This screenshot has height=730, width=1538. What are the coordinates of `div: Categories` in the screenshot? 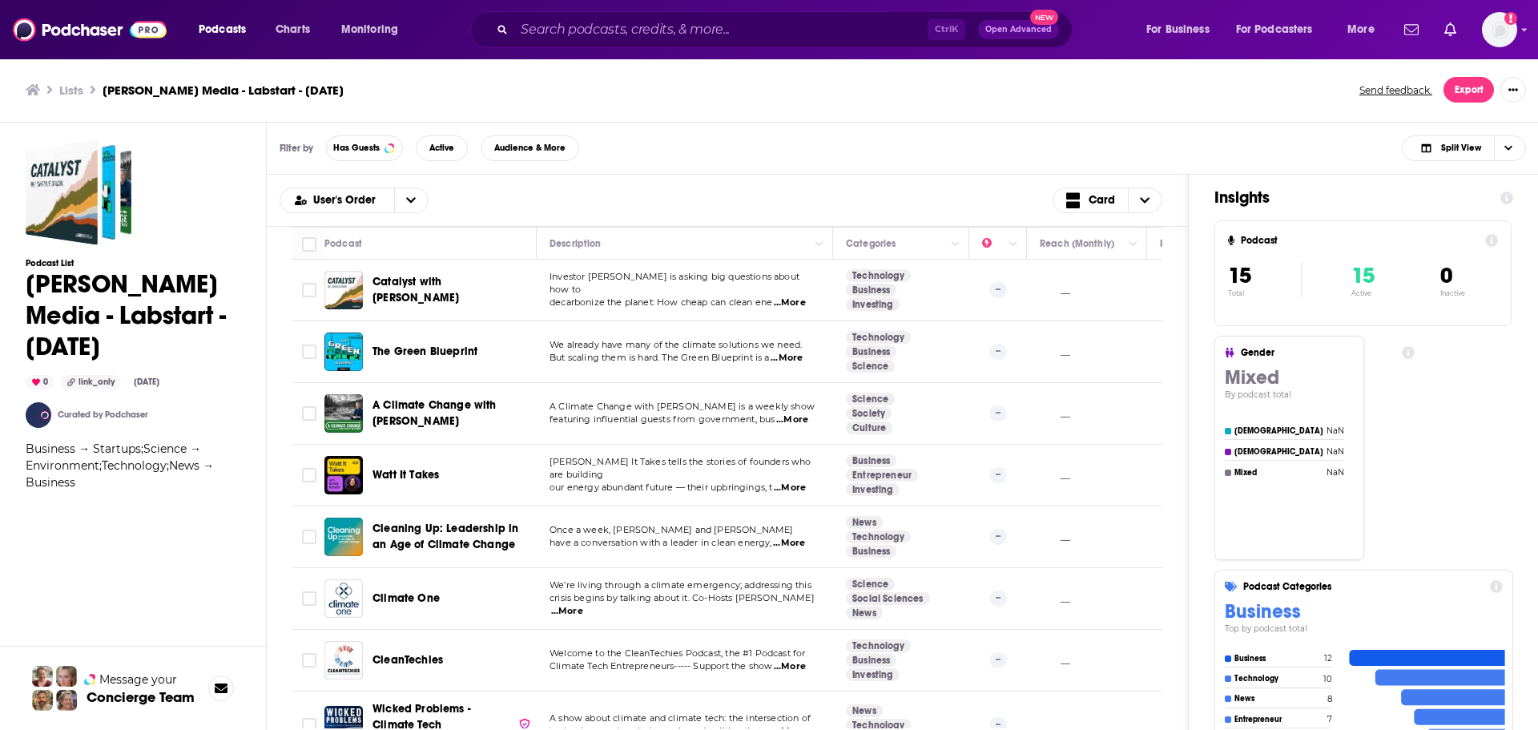 It's located at (871, 244).